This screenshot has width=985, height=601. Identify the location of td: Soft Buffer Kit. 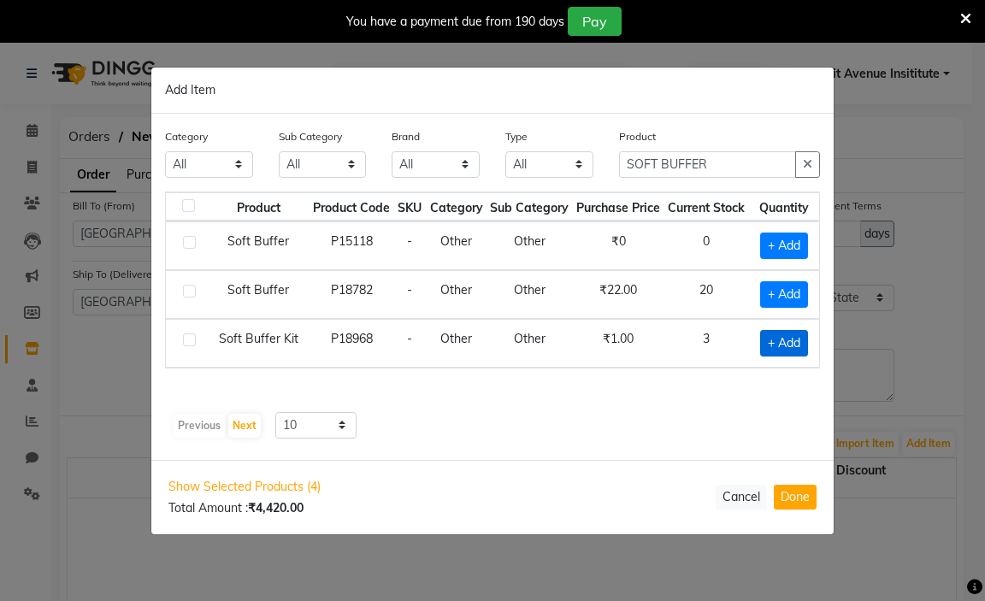
(257, 343).